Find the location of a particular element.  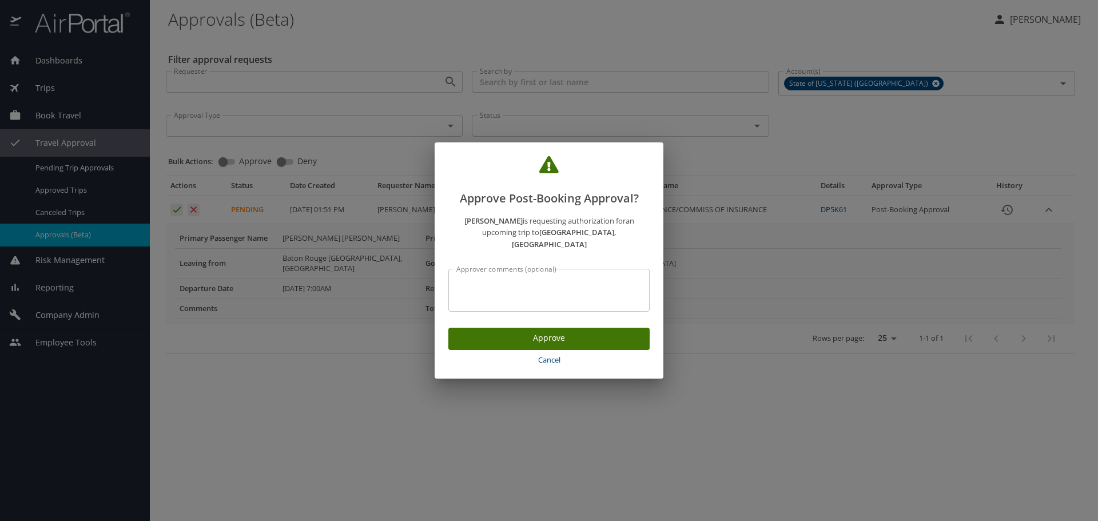

p: is requesting authorization for an upcoming trip to is located at coordinates (549, 233).